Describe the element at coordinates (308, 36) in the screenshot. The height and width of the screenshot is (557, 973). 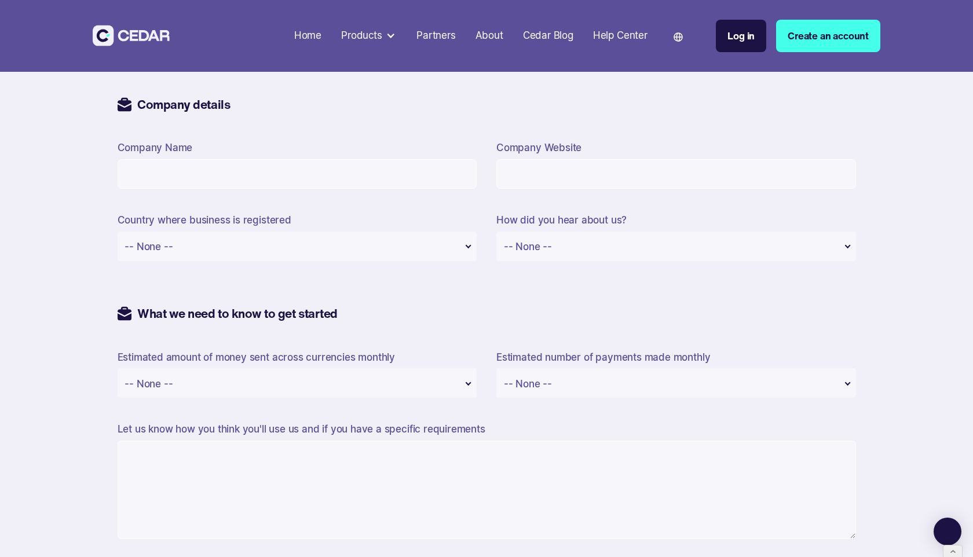
I see `div: Home` at that location.